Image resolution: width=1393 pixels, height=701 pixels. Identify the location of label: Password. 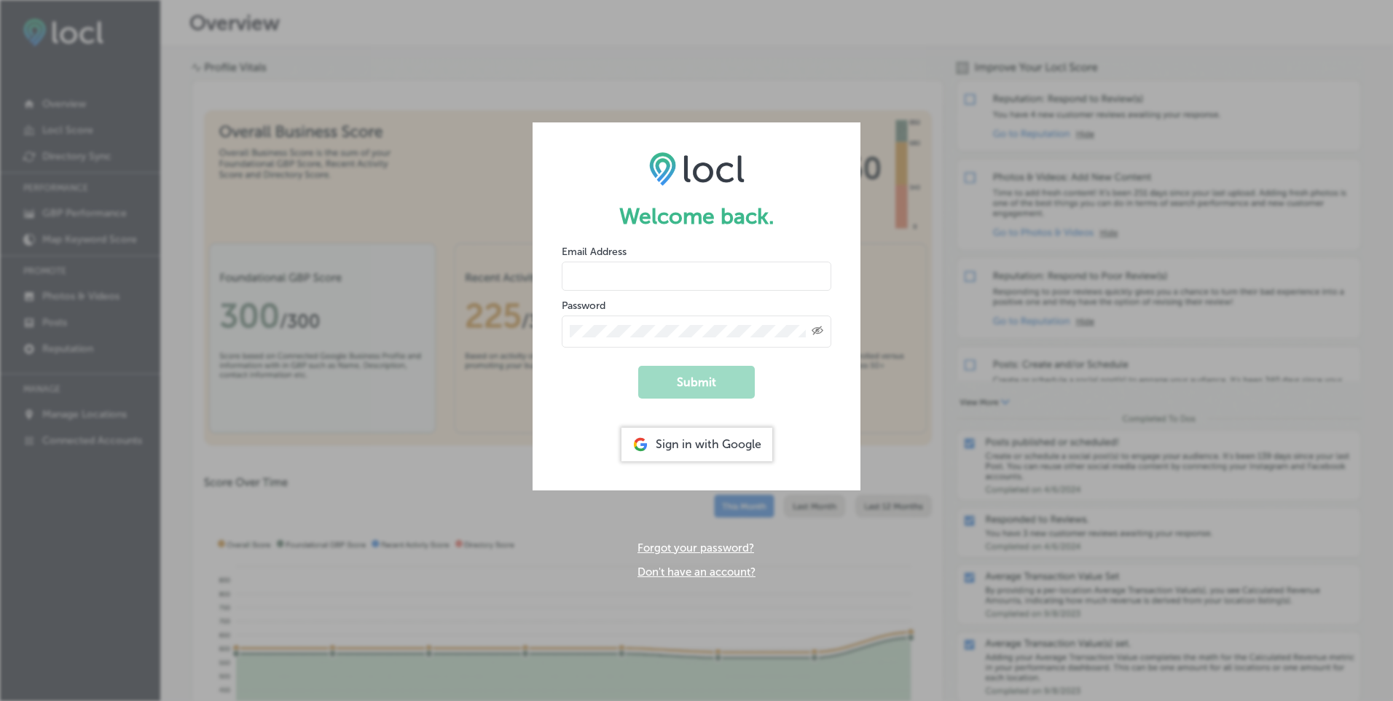
(584, 305).